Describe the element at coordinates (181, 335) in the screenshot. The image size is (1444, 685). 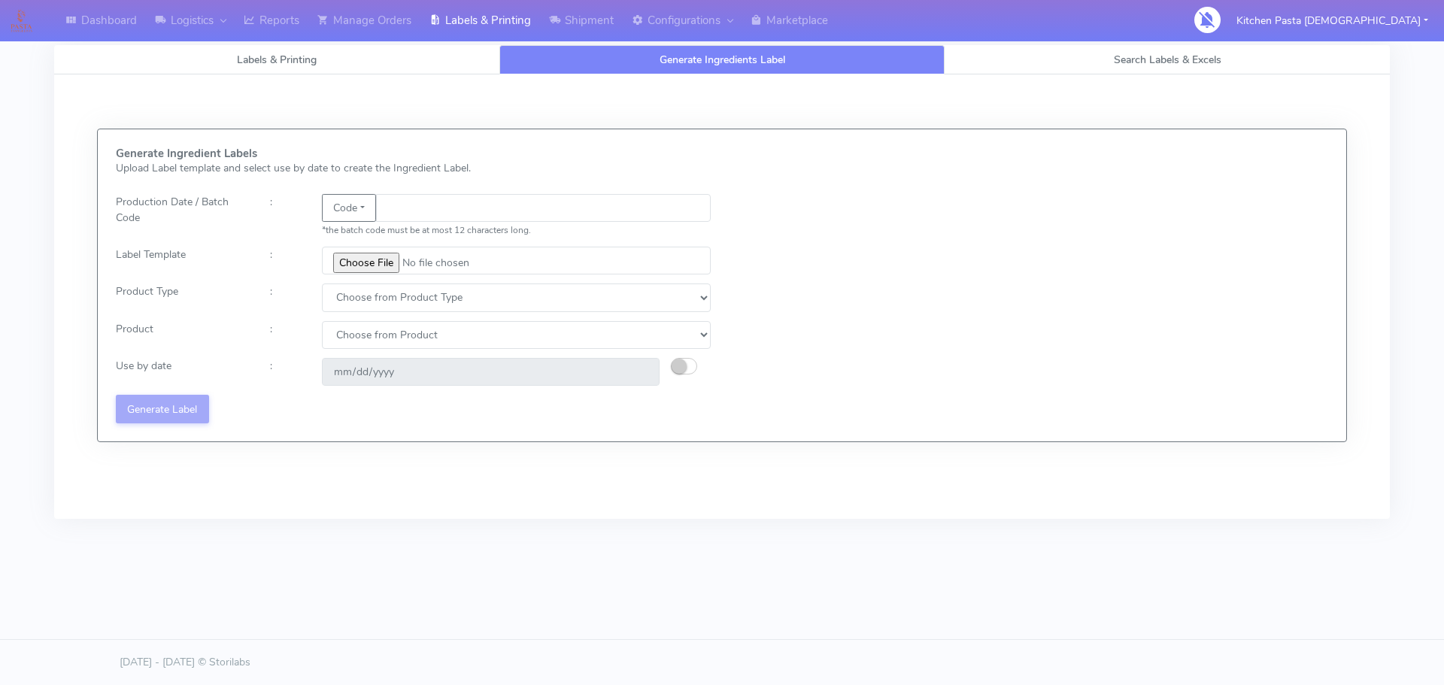
I see `div: Product` at that location.